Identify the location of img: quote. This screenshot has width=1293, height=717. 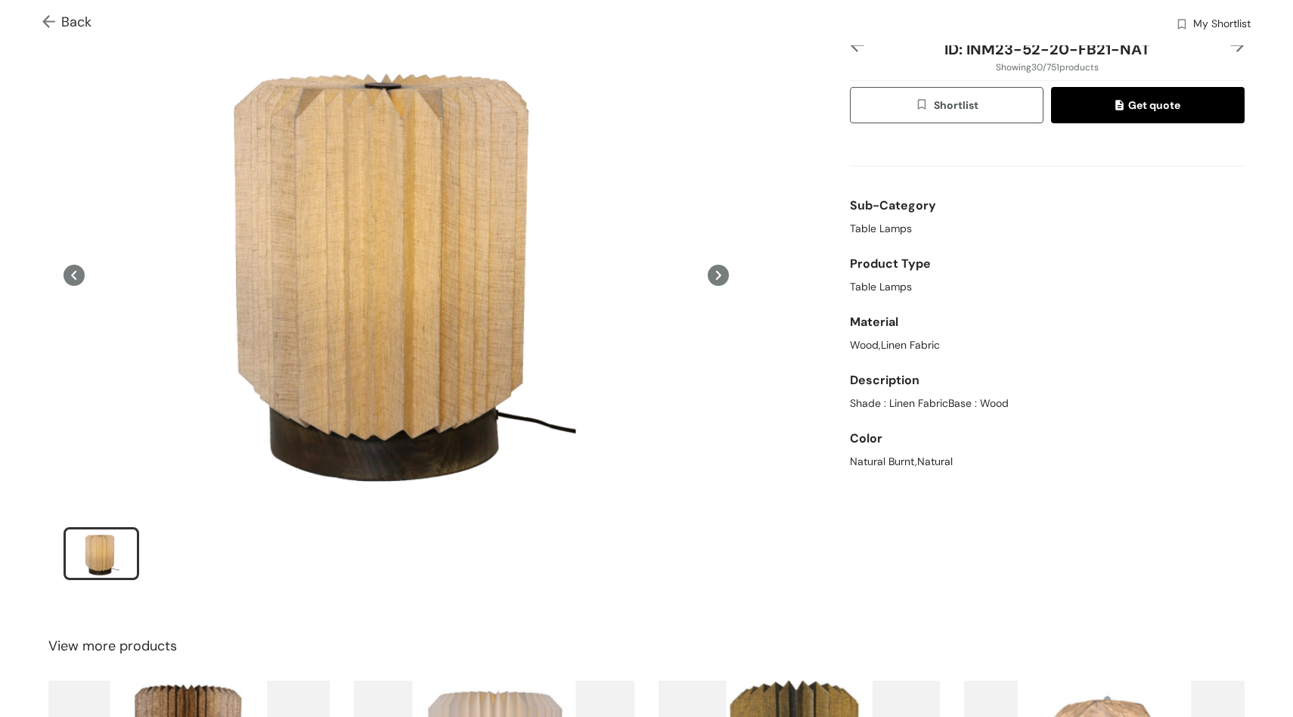
(1122, 107).